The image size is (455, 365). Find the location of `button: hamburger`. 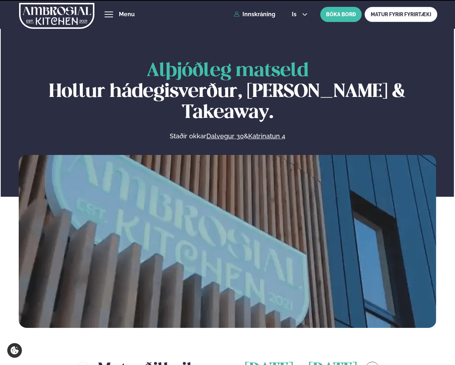

button: hamburger is located at coordinates (109, 14).